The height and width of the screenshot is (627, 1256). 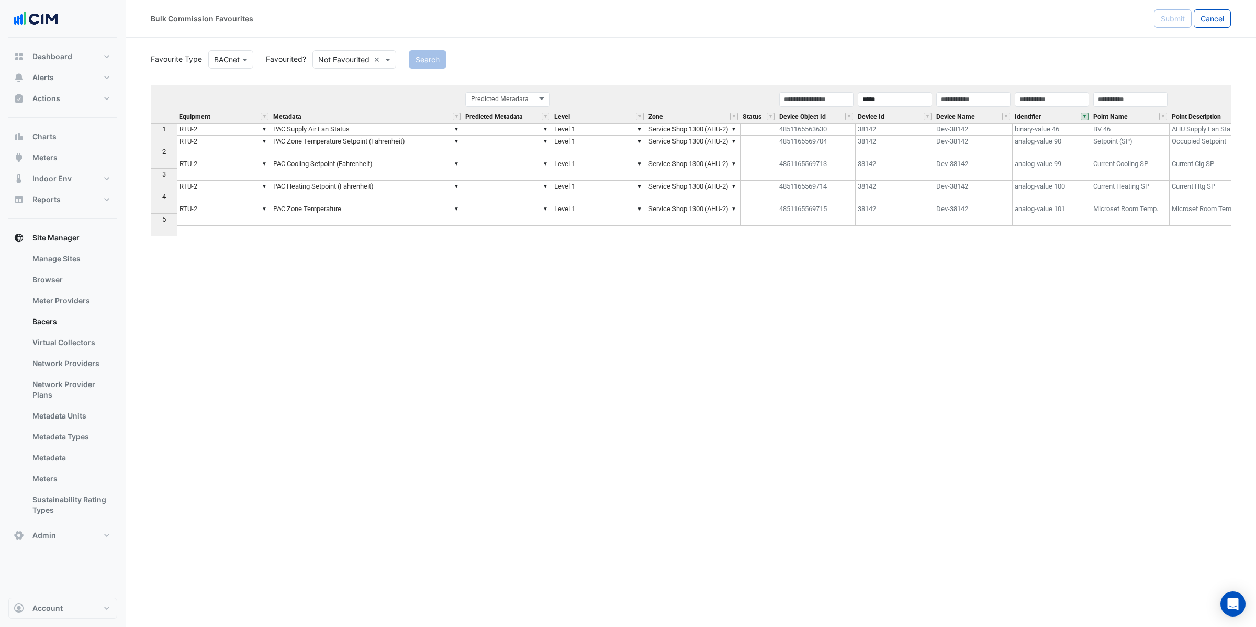 I want to click on td: AHU Supply Fan Status<-, so click(x=1209, y=129).